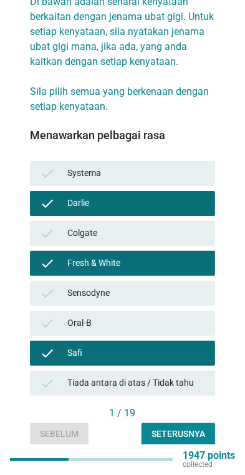  Describe the element at coordinates (179, 435) in the screenshot. I see `button: Seterusnya` at that location.